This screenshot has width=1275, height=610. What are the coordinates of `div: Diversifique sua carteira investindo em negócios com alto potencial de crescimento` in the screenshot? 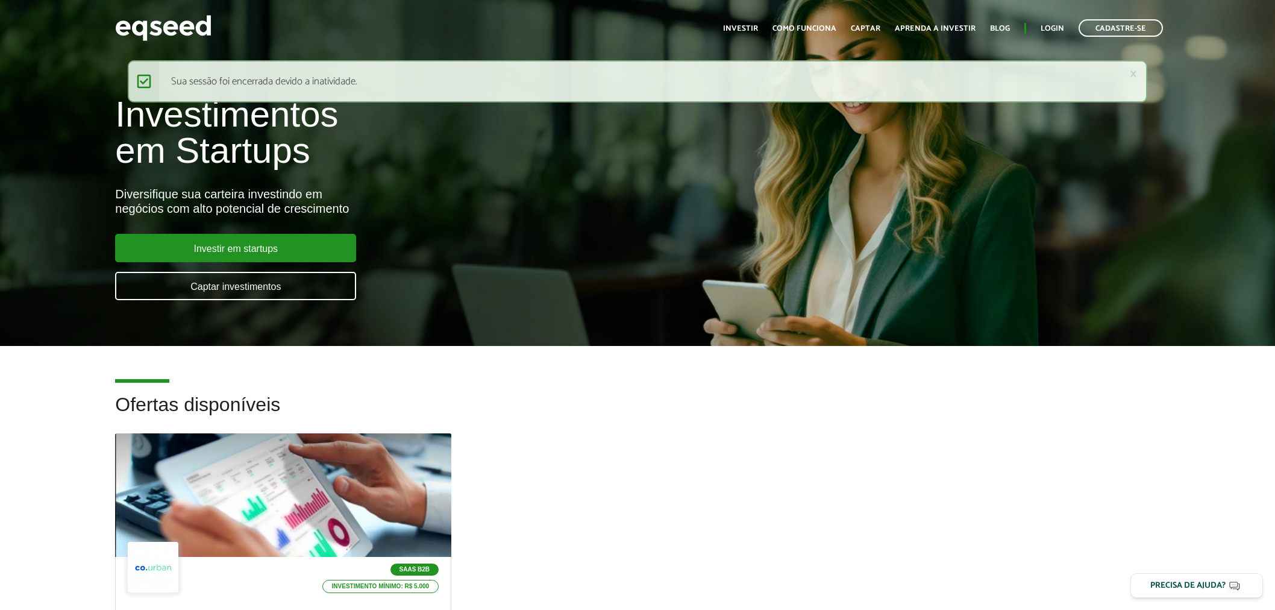 It's located at (425, 201).